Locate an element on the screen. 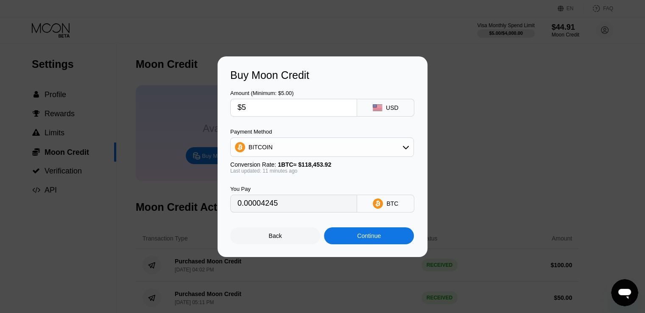  div: BTC is located at coordinates (392, 204).